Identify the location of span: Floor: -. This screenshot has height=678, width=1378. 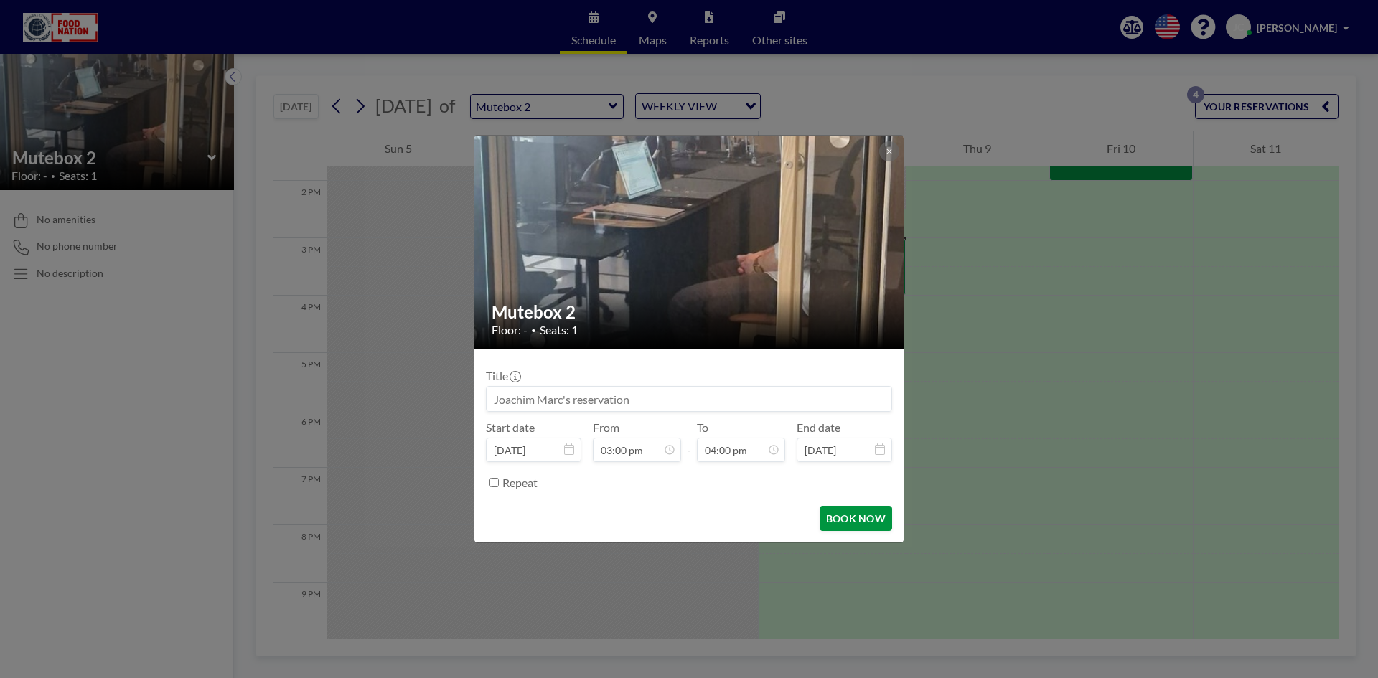
(510, 330).